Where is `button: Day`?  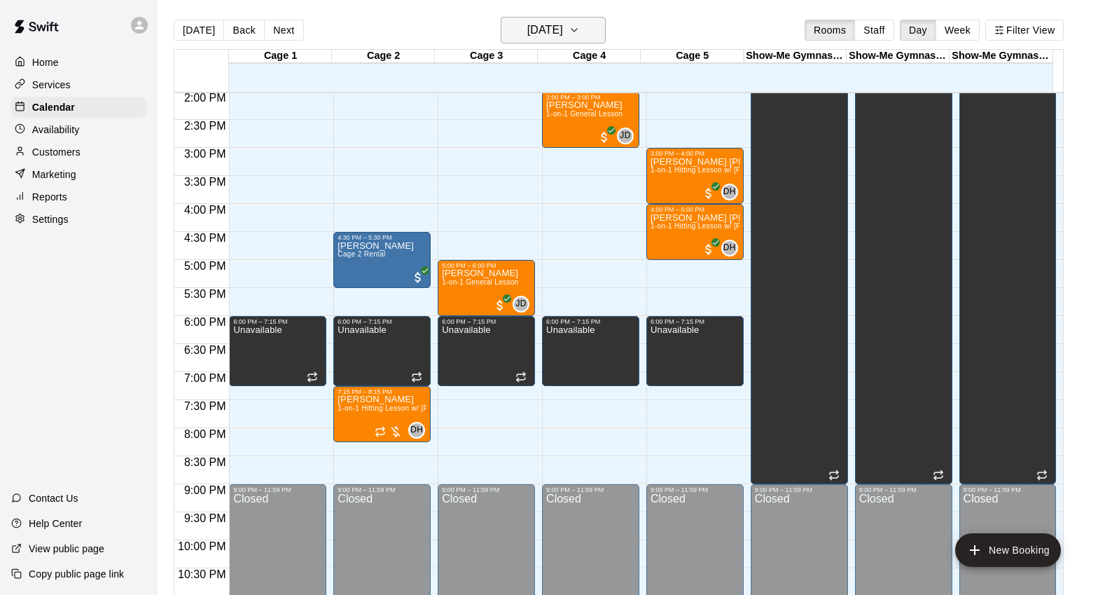 button: Day is located at coordinates (918, 30).